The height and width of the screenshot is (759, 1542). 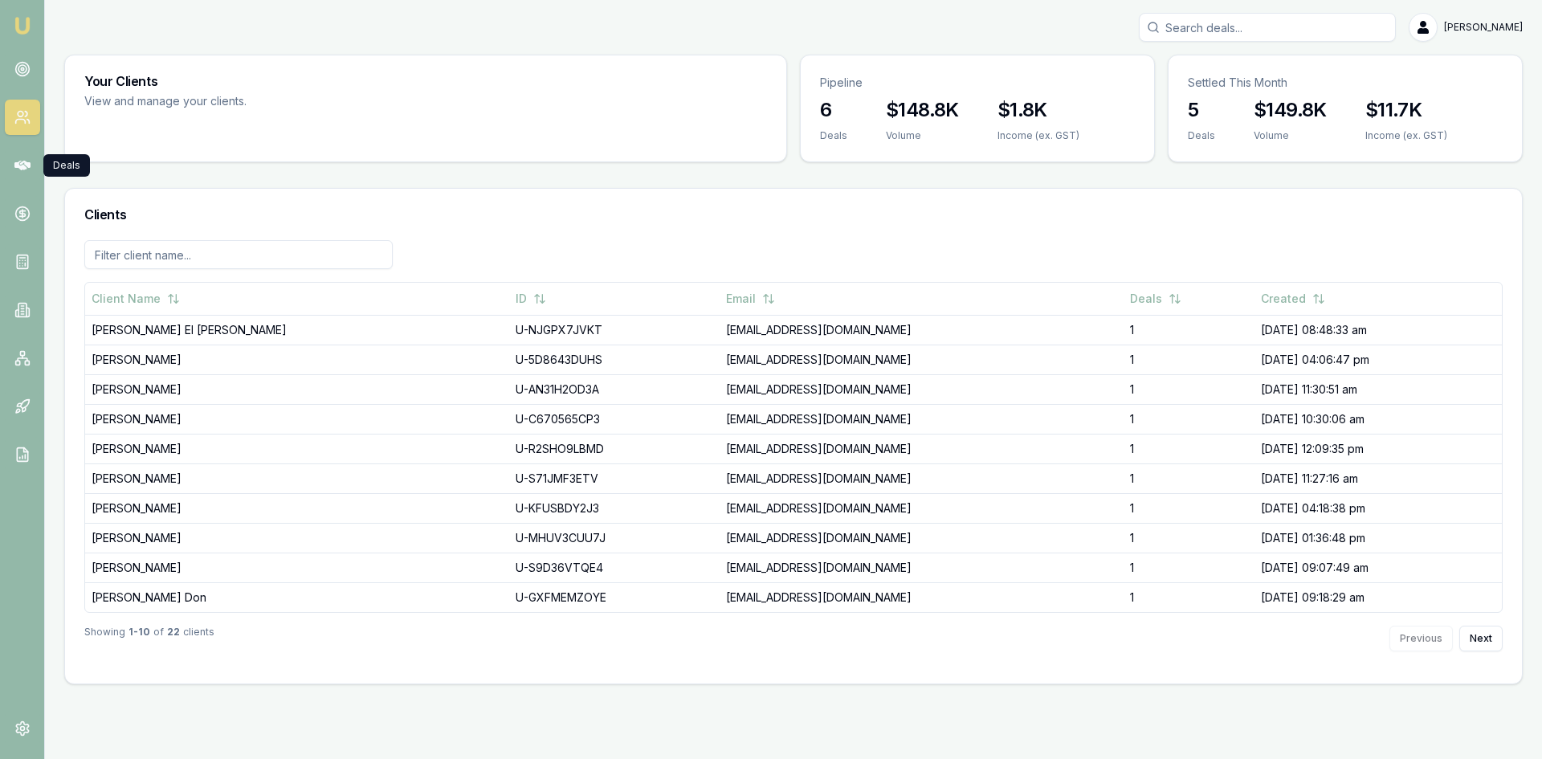 I want to click on p: Settled This Month, so click(x=1345, y=83).